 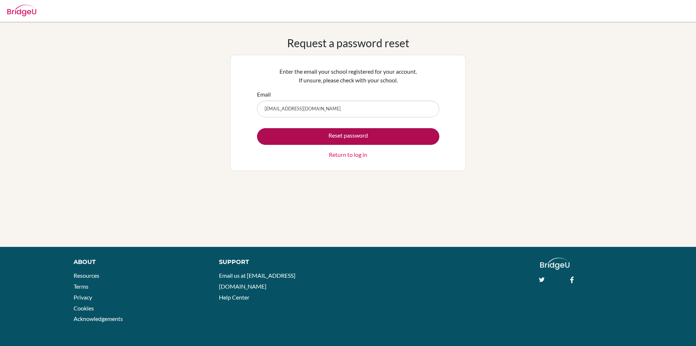 I want to click on a: Cookies, so click(x=84, y=308).